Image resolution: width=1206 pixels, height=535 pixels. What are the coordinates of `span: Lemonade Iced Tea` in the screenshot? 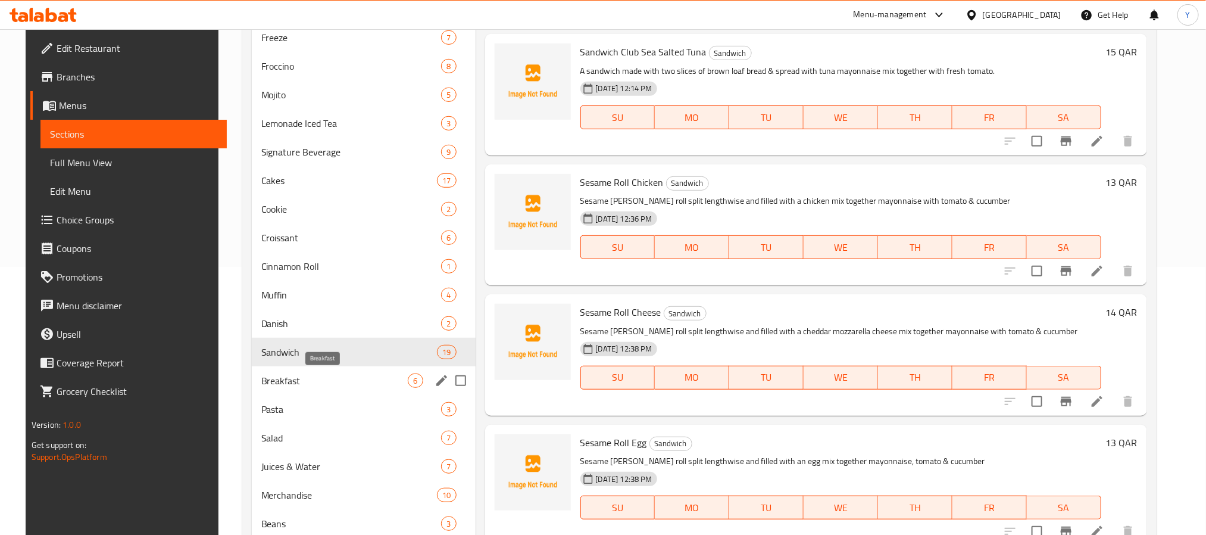 It's located at (351, 123).